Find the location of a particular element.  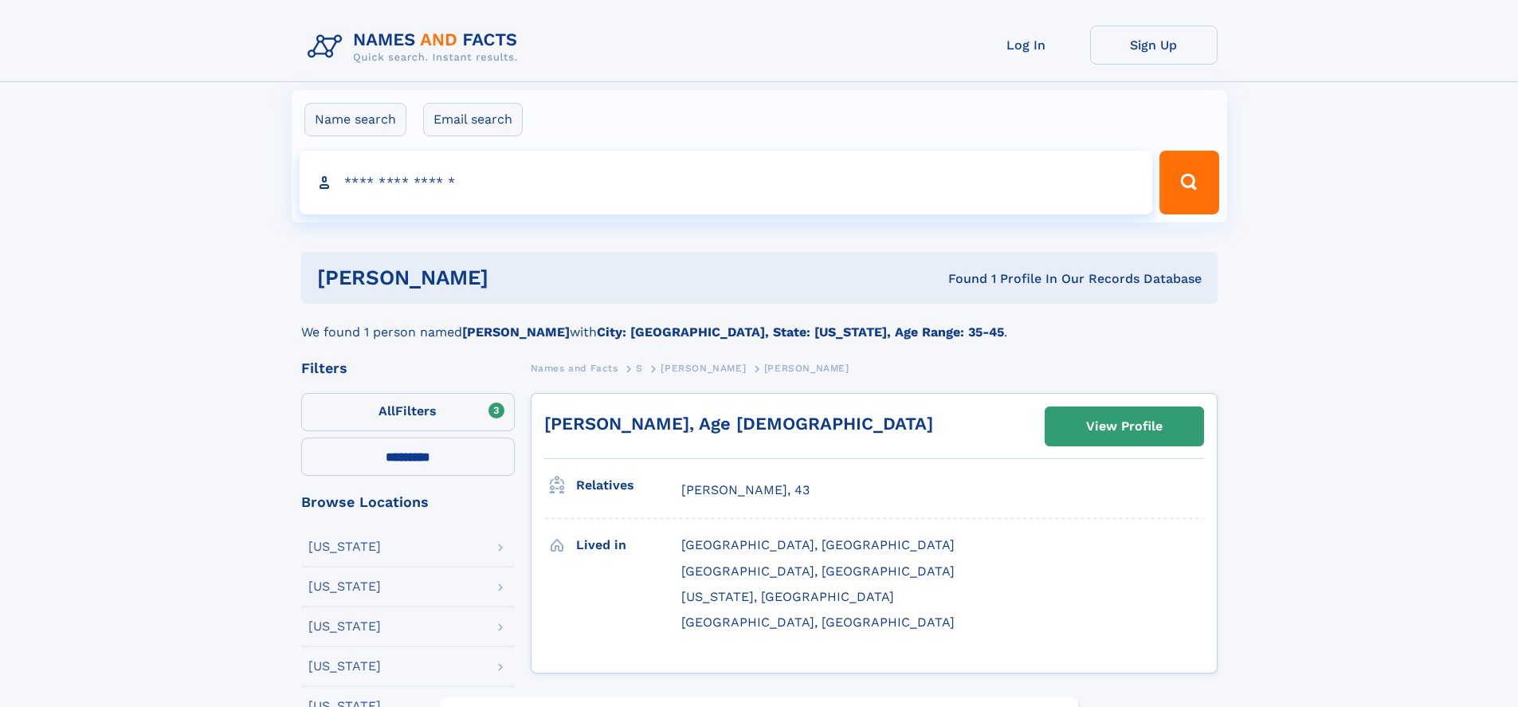

h3: Lived in is located at coordinates (629, 545).